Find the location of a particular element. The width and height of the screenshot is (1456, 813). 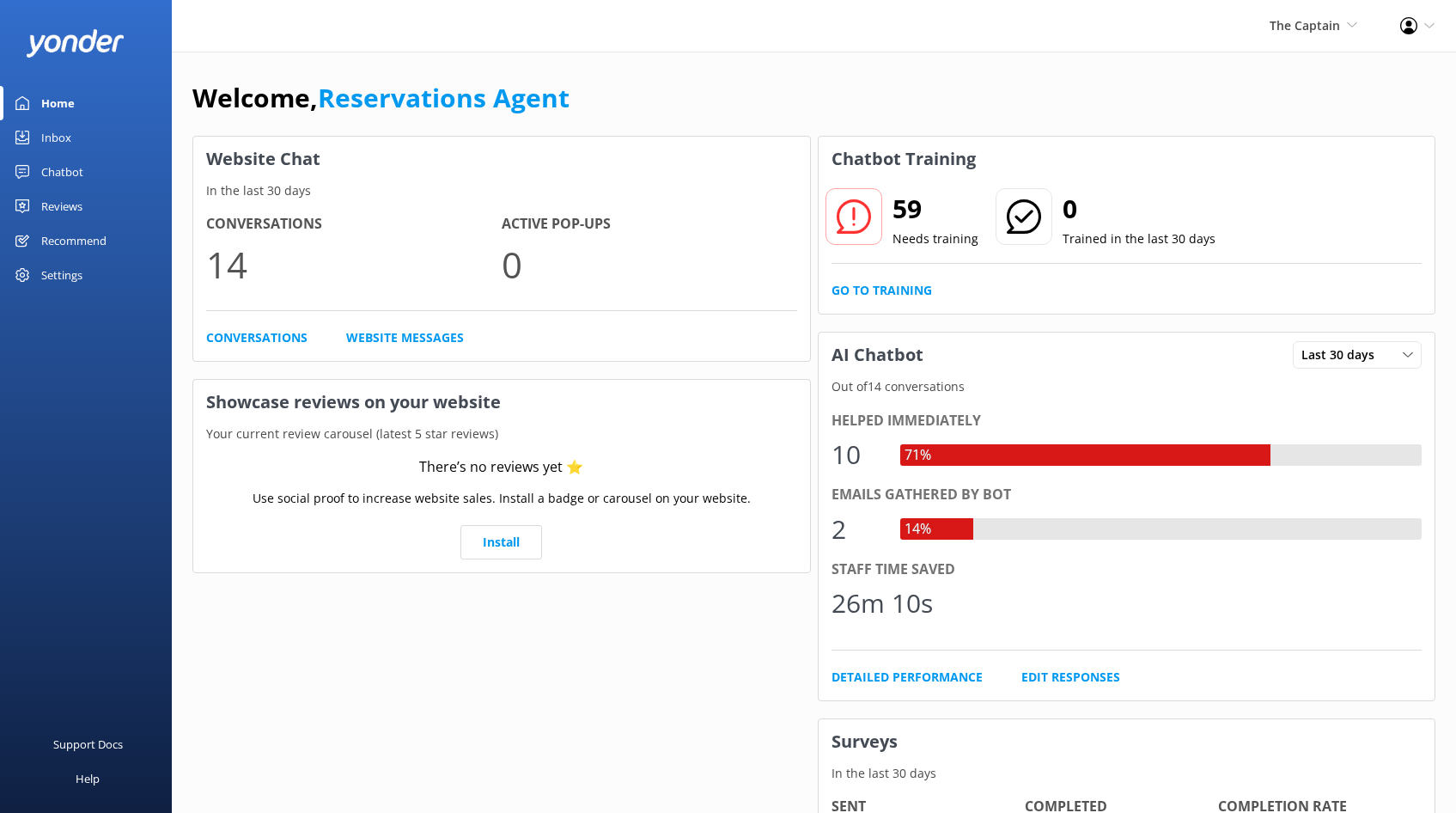

div: Settings is located at coordinates (61, 275).